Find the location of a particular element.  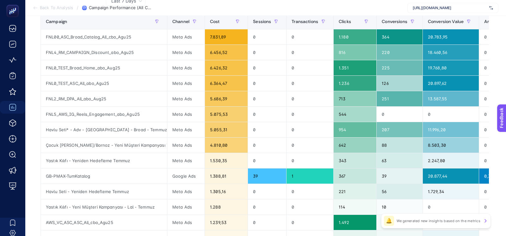

div: 343 is located at coordinates (355, 161).